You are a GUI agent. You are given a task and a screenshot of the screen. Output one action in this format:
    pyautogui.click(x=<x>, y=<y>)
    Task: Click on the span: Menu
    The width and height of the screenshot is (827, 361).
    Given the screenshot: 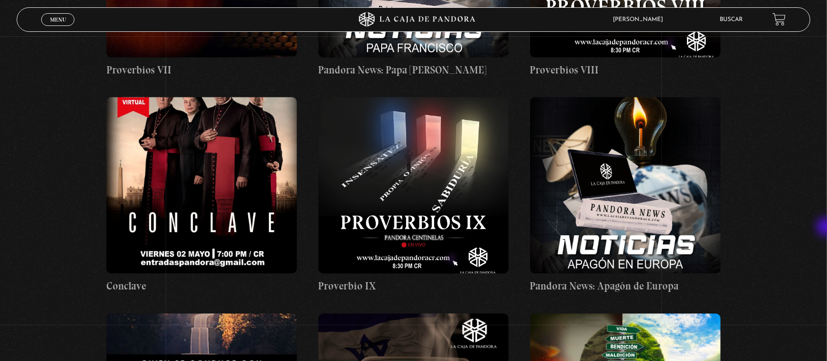 What is the action you would take?
    pyautogui.click(x=58, y=20)
    